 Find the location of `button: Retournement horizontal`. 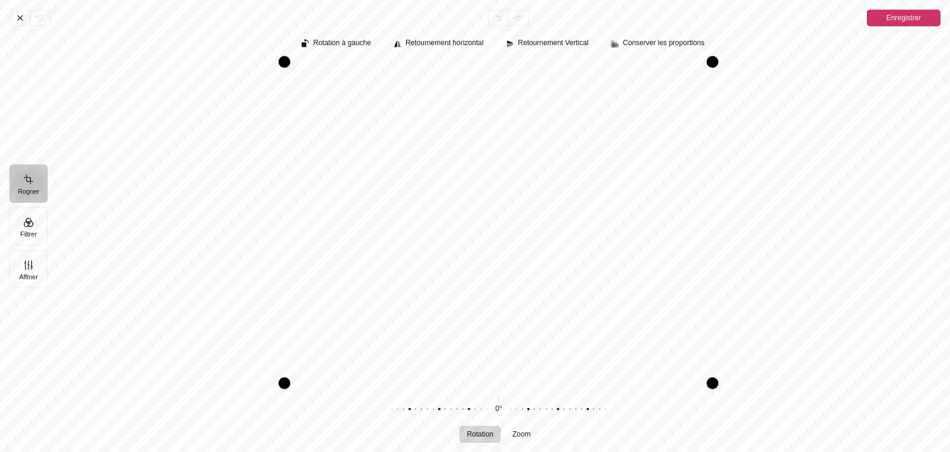

button: Retournement horizontal is located at coordinates (439, 44).